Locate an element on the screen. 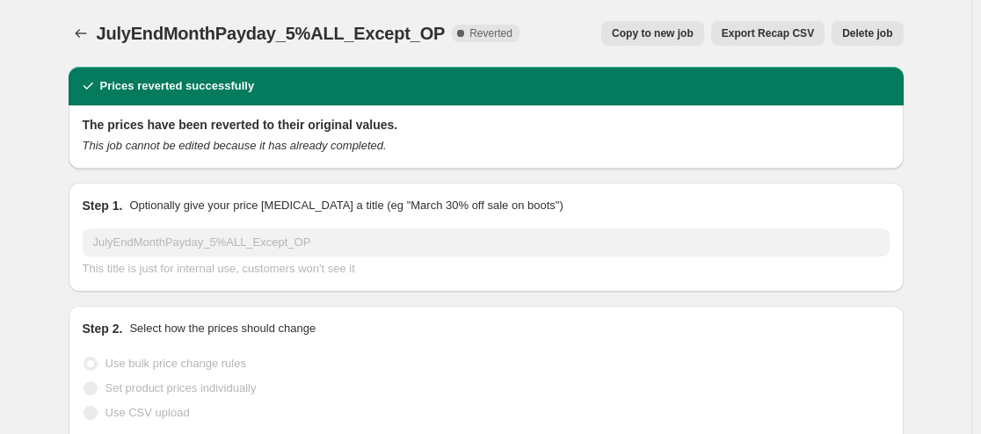  h2: Prices reverted successfully is located at coordinates (178, 86).